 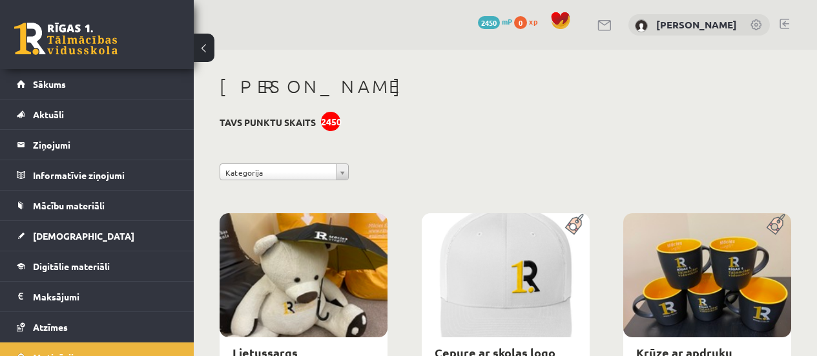 What do you see at coordinates (521, 23) in the screenshot?
I see `span: 0` at bounding box center [521, 23].